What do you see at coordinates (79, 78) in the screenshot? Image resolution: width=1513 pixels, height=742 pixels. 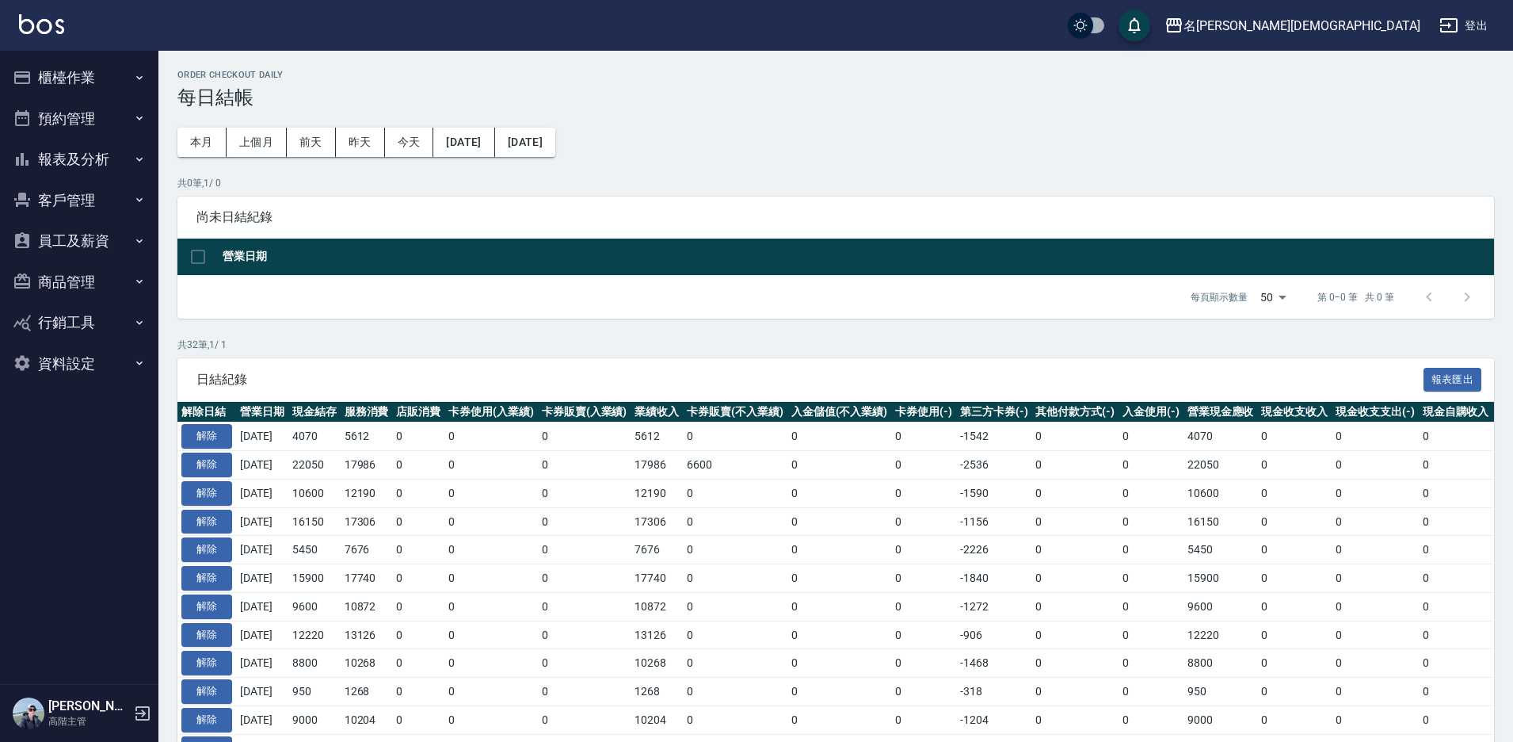 I see `button: 櫃檯作業` at bounding box center [79, 78].